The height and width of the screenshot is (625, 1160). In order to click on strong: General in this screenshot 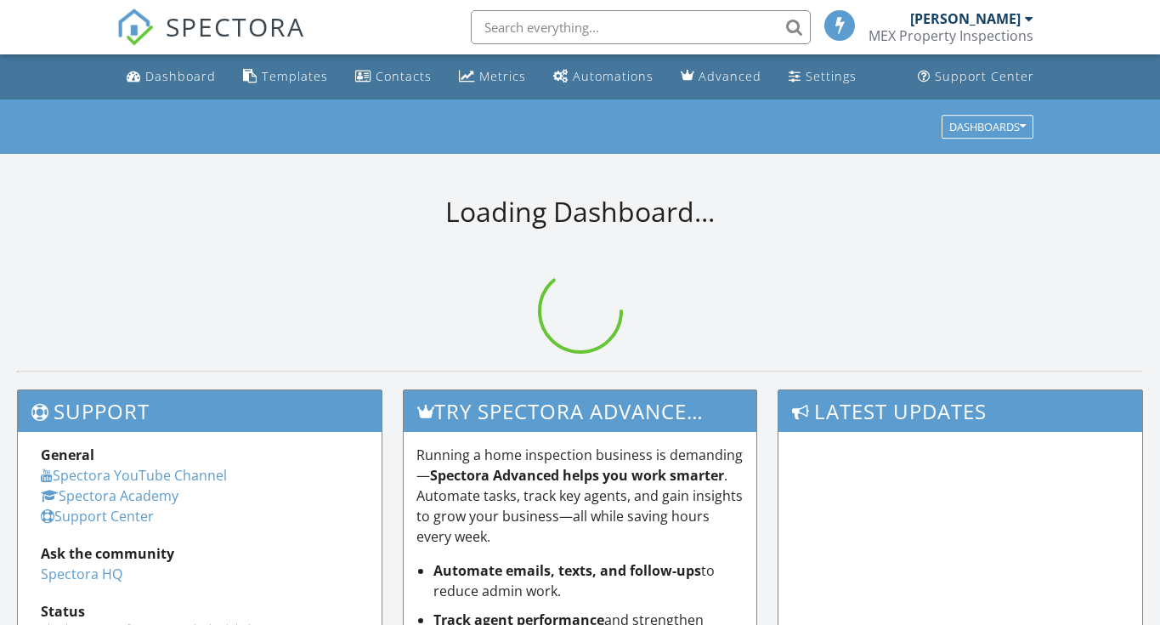, I will do `click(67, 455)`.